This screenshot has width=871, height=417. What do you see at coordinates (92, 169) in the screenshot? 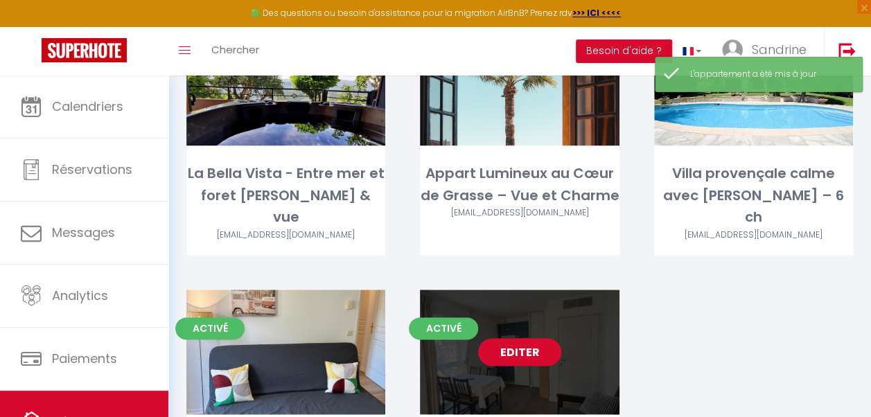
I see `span: Réservations` at bounding box center [92, 169].